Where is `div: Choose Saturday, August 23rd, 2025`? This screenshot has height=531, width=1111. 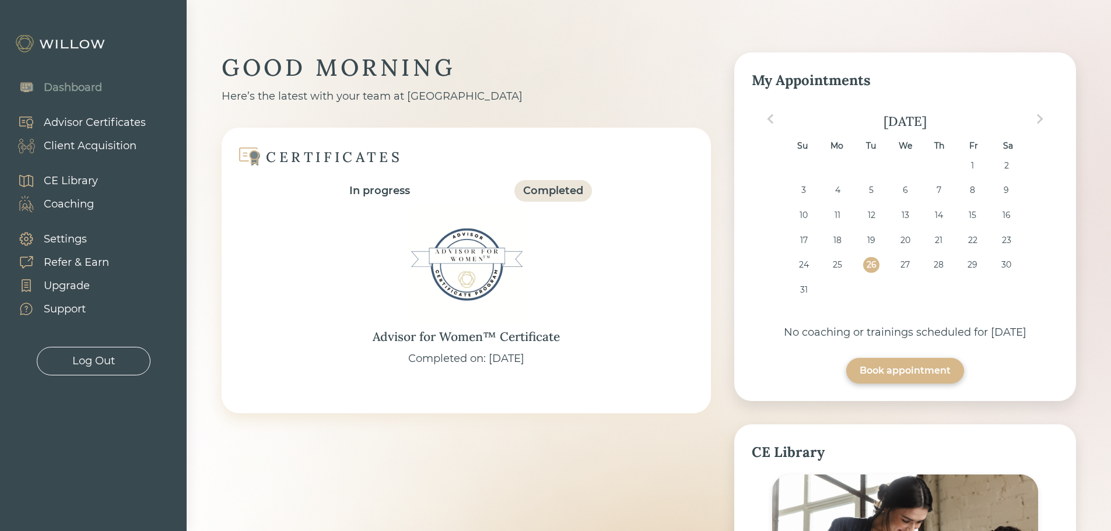 div: Choose Saturday, August 23rd, 2025 is located at coordinates (1006, 240).